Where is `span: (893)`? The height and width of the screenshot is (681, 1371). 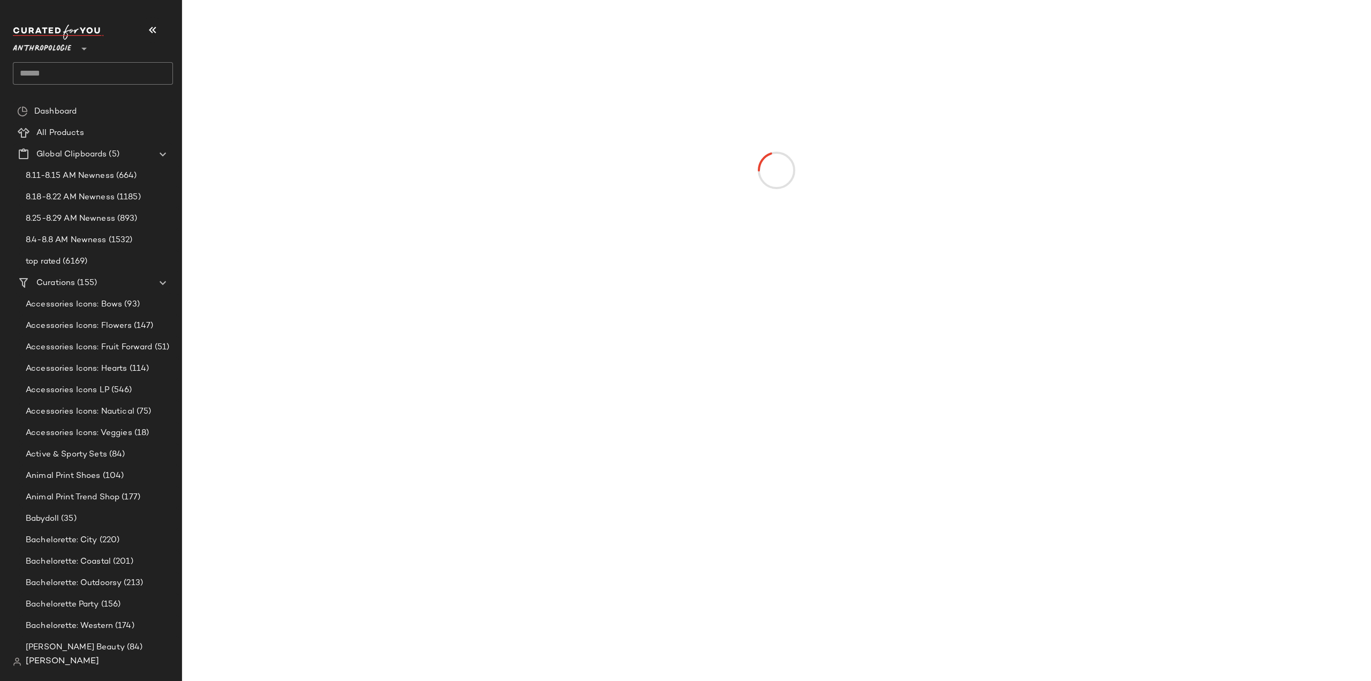 span: (893) is located at coordinates (126, 218).